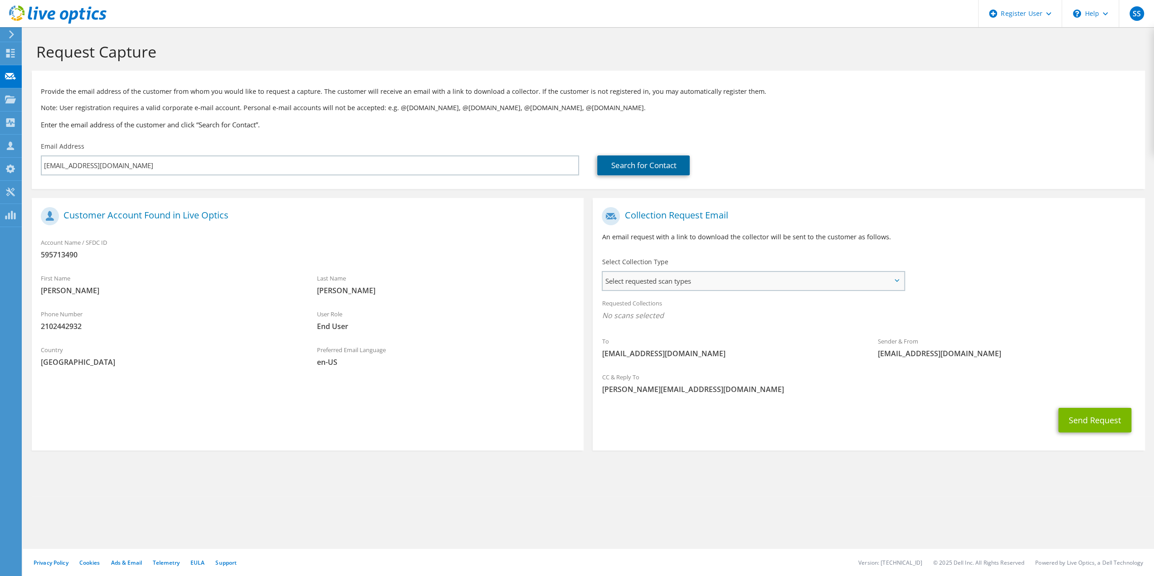  Describe the element at coordinates (170, 356) in the screenshot. I see `div: Country` at that location.